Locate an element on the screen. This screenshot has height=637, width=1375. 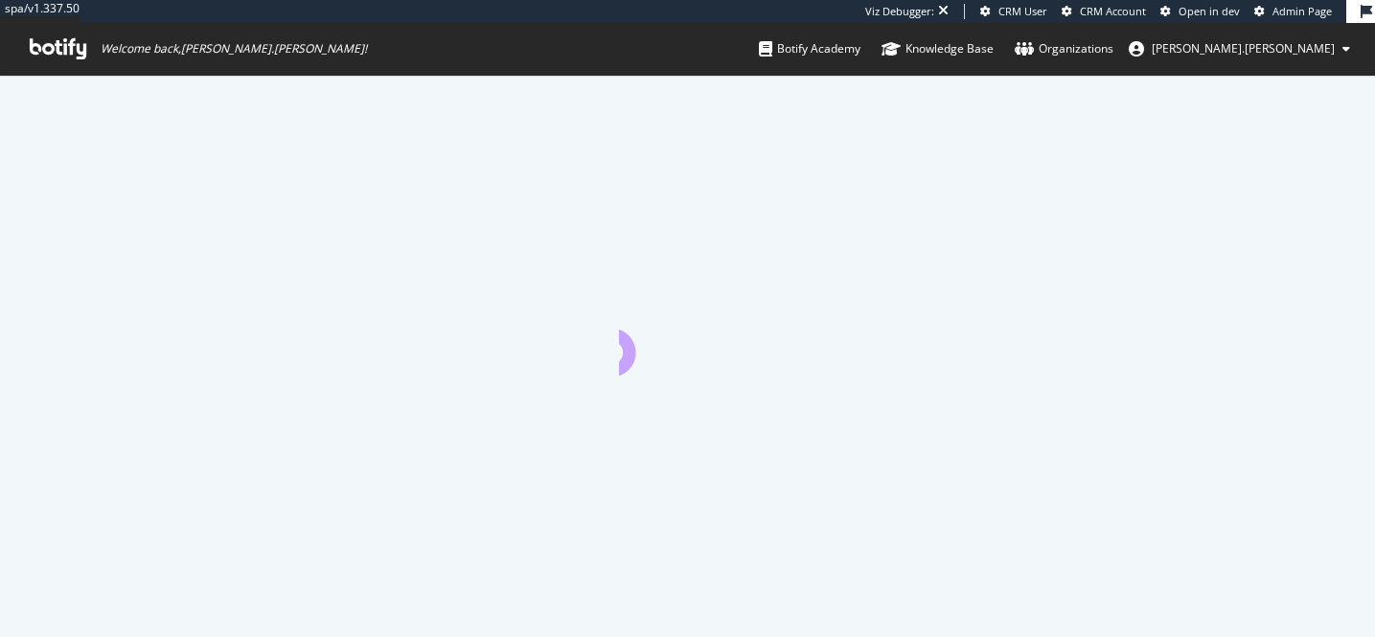
span: charles.lemaire is located at coordinates (1243, 48).